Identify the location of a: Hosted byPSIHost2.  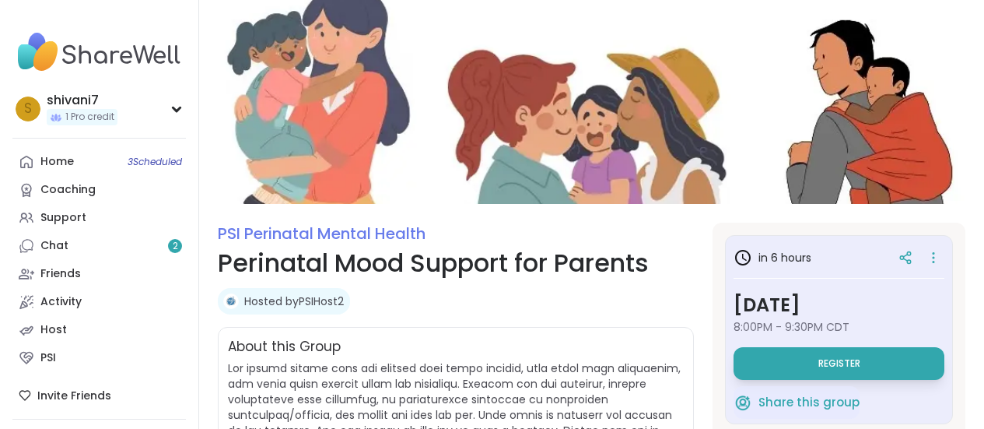
(294, 301).